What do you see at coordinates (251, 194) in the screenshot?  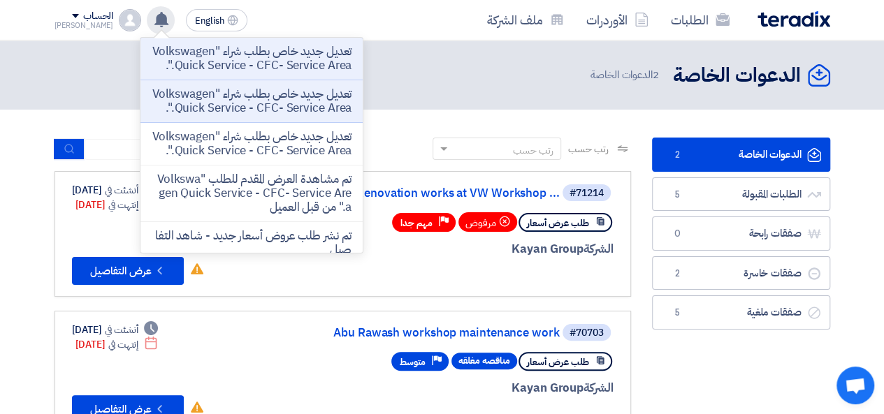 I see `p: تم مشاهدة العرض المقدم للطلب "Volkswagen Quick Service - CFC- Service Area." من قبل العميل` at bounding box center [251, 194].